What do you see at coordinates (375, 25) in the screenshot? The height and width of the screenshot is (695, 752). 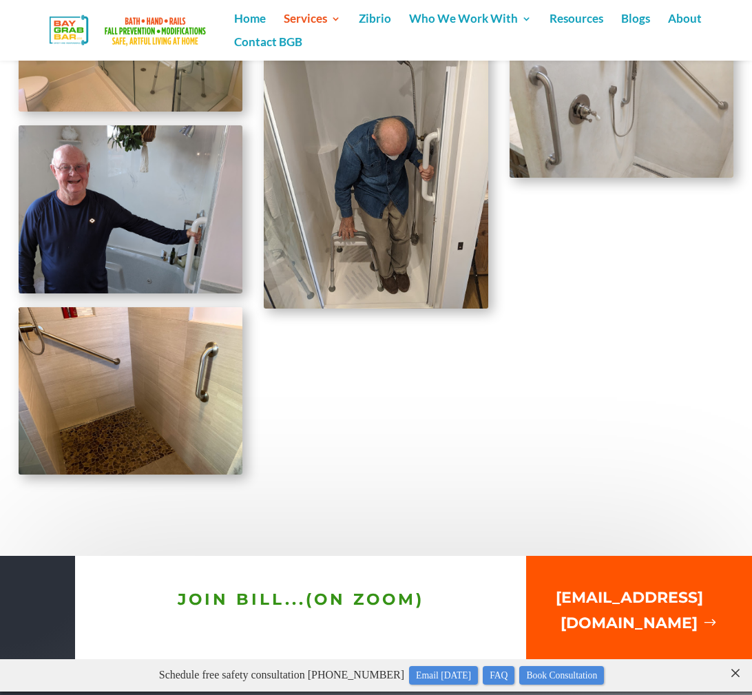 I see `a: Zibrio` at bounding box center [375, 25].